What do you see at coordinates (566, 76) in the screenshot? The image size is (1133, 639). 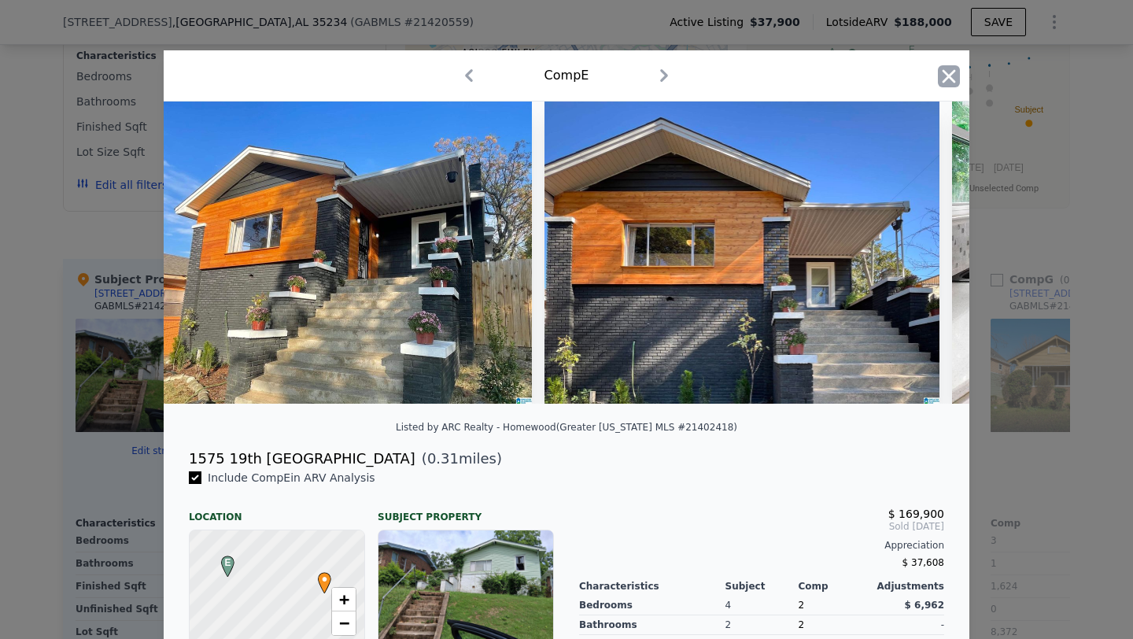 I see `div: Comp E` at bounding box center [566, 76].